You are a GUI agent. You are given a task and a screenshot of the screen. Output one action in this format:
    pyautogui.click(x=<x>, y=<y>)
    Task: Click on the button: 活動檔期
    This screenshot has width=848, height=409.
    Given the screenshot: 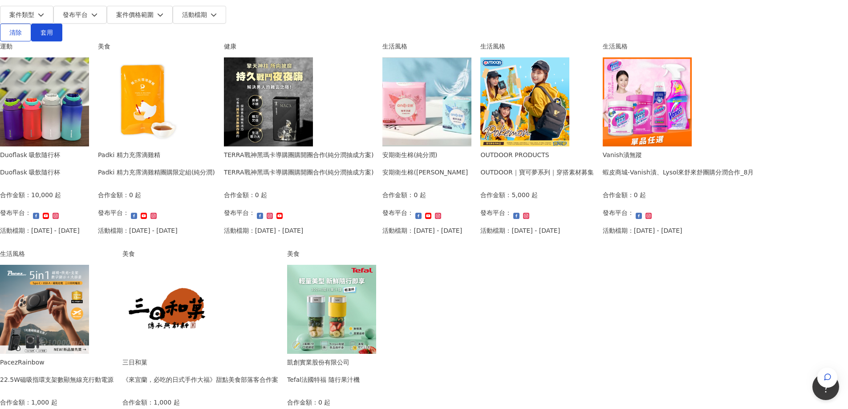 What is the action you would take?
    pyautogui.click(x=199, y=15)
    